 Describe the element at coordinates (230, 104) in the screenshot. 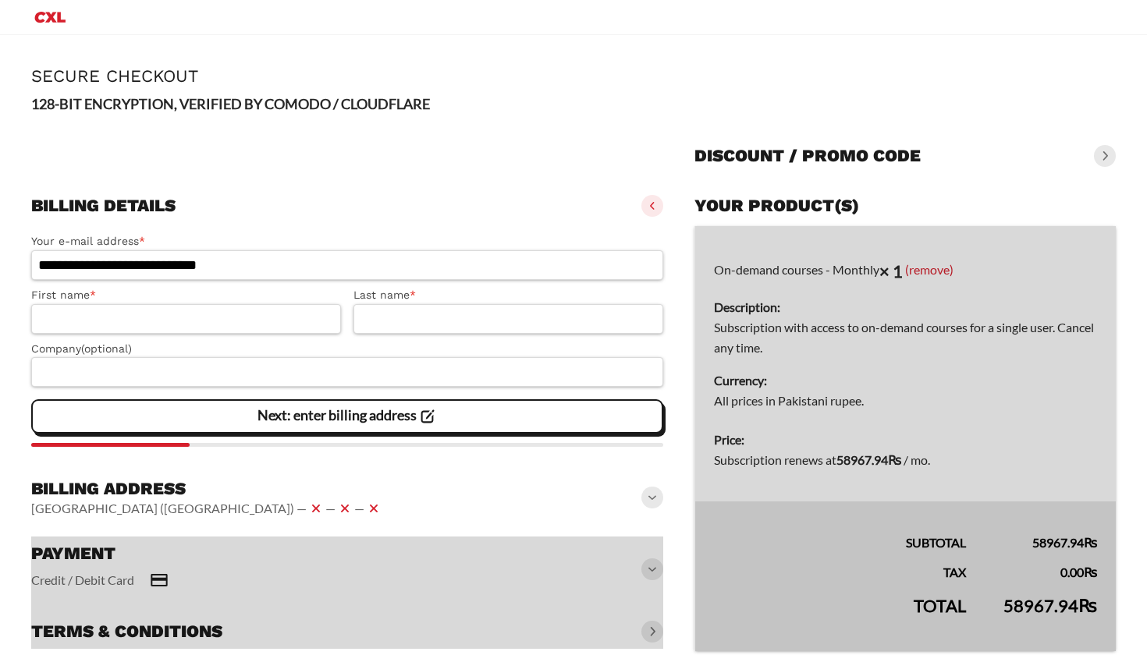

I see `strong: 128-BIT ENCRYPTION, VERIFIED BY COMODO / CLOUDFLARE` at that location.